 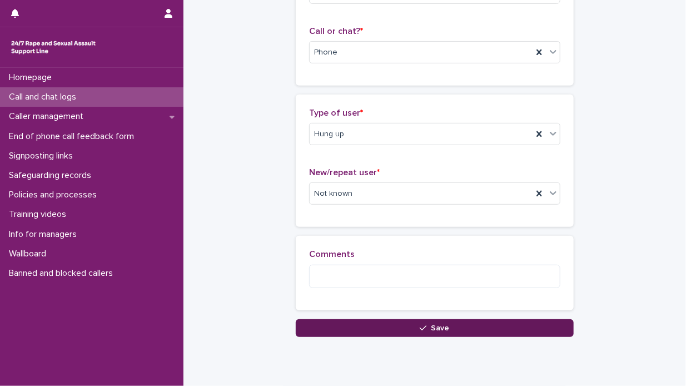 I want to click on span: New/repeat user, so click(x=344, y=172).